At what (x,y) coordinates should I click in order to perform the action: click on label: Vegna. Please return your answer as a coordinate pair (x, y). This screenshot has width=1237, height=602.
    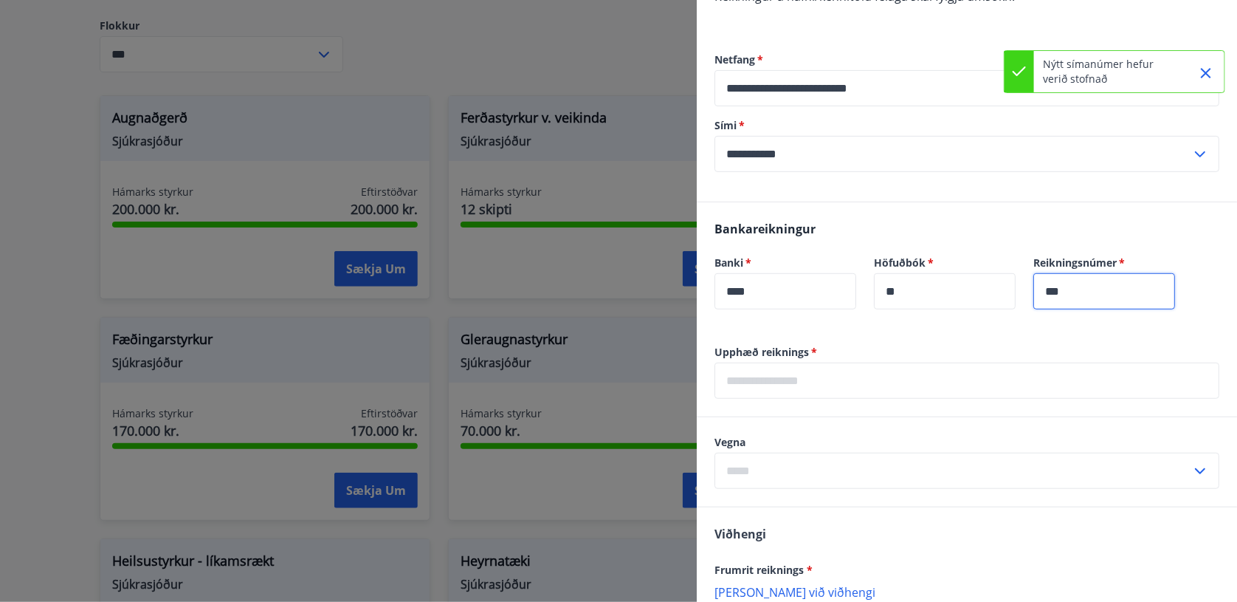
    Looking at the image, I should click on (967, 442).